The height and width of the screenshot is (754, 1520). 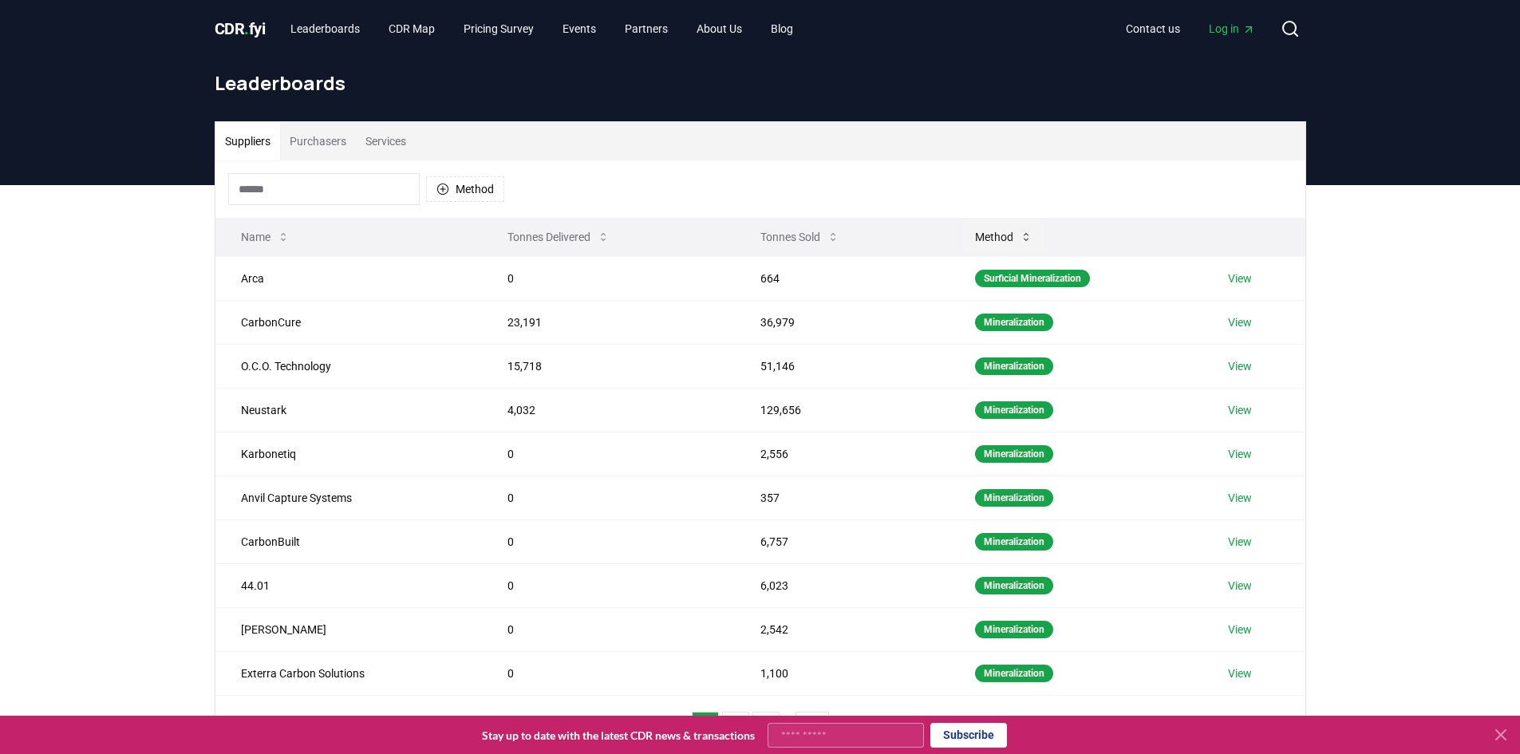 What do you see at coordinates (240, 29) in the screenshot?
I see `span: CDR fyi` at bounding box center [240, 29].